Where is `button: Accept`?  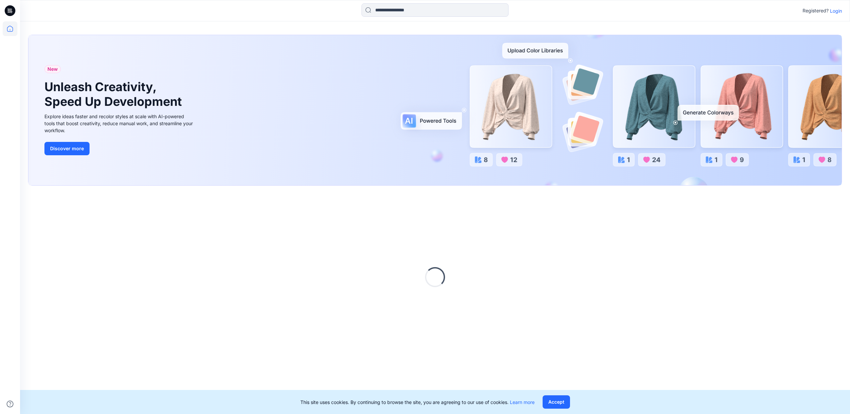
button: Accept is located at coordinates (556, 402).